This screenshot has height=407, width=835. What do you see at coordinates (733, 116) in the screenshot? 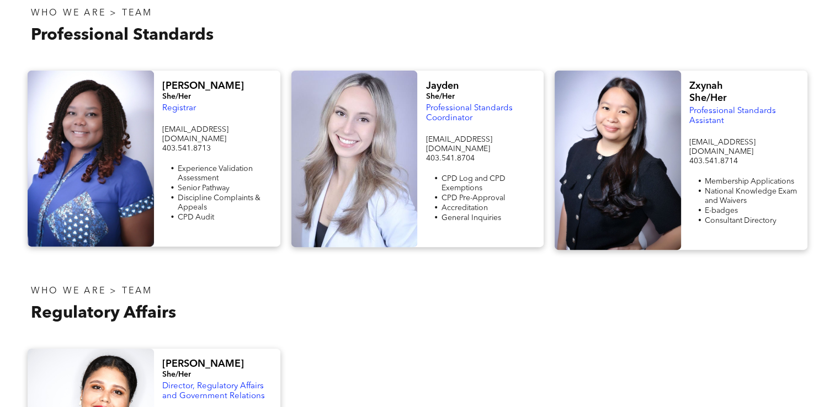
I see `span: Professional Standards Assistant` at bounding box center [733, 116].